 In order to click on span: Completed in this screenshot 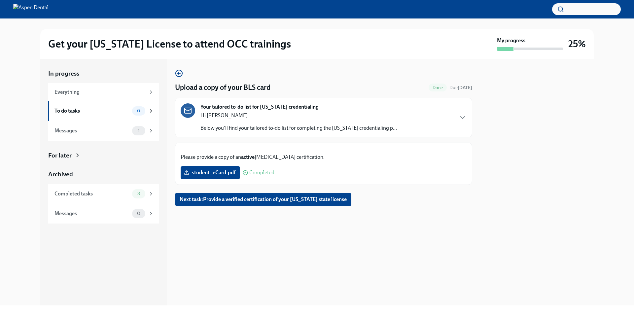, I will do `click(262, 173)`.